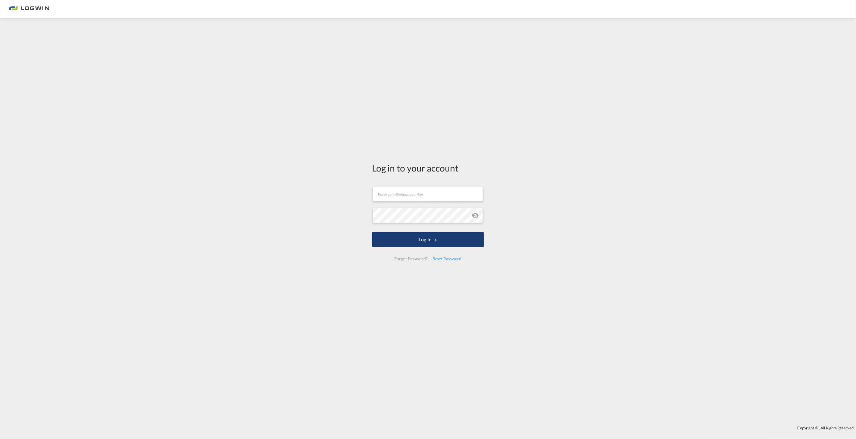 This screenshot has width=856, height=439. Describe the element at coordinates (411, 259) in the screenshot. I see `div: Forgot Password?` at that location.